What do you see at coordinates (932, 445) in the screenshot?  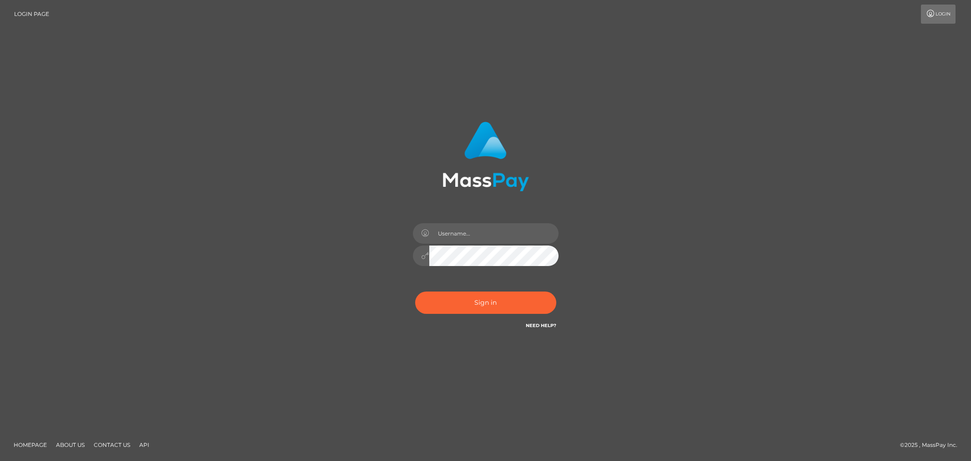 I see `div: © 2025 , MassPay Inc.` at bounding box center [932, 445].